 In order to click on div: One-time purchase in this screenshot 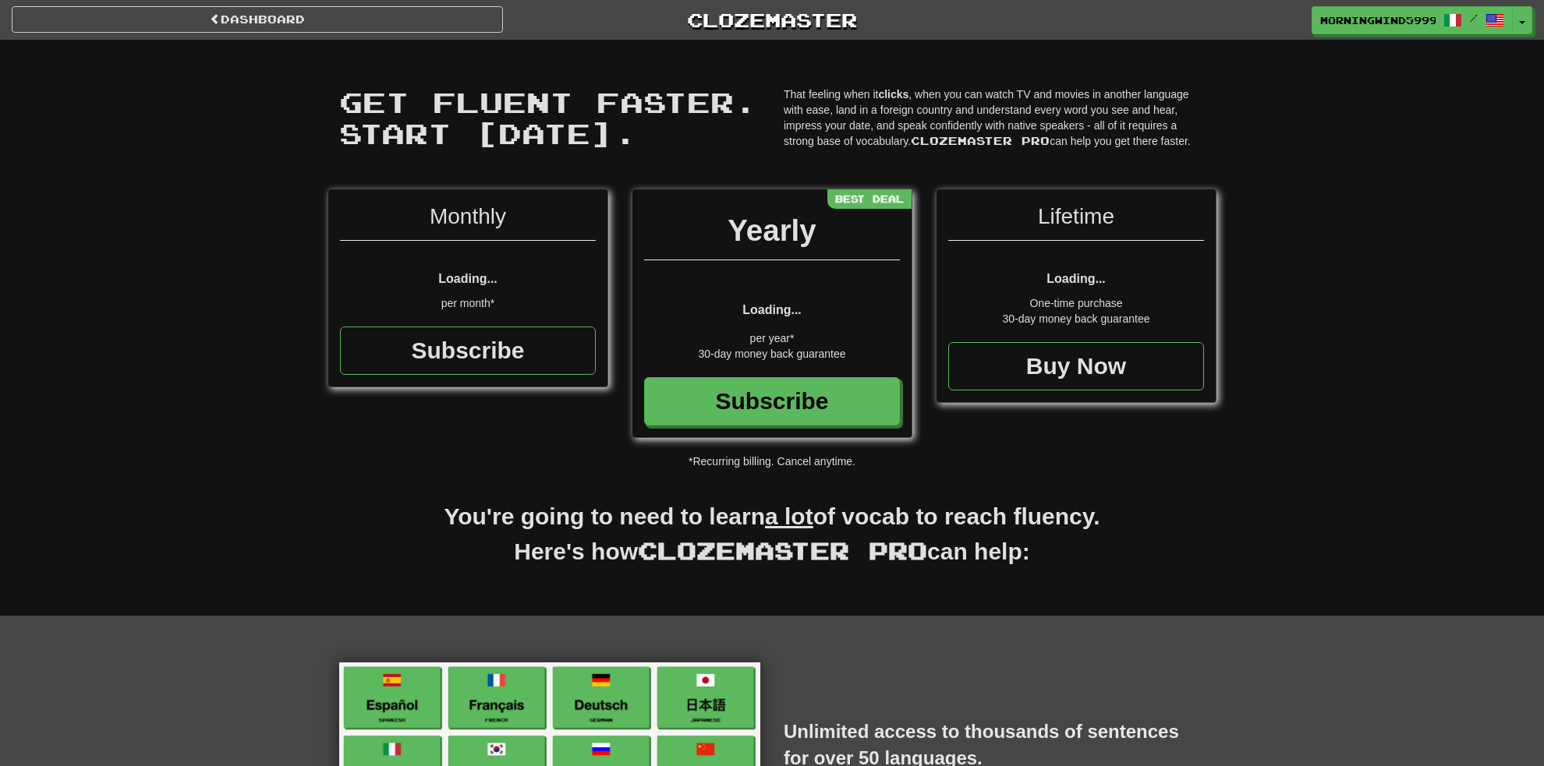, I will do `click(1076, 303)`.